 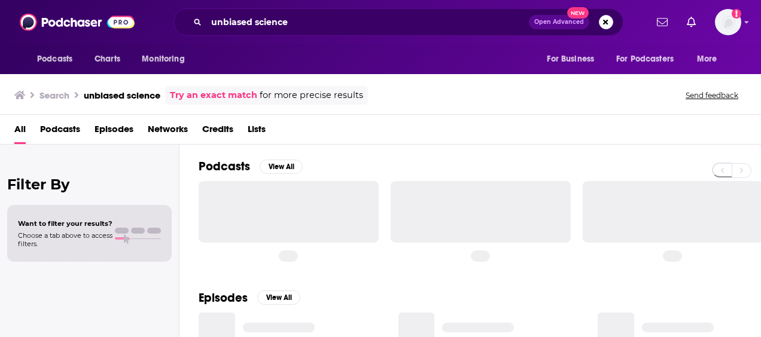 I want to click on a: EpisodesView All, so click(x=249, y=298).